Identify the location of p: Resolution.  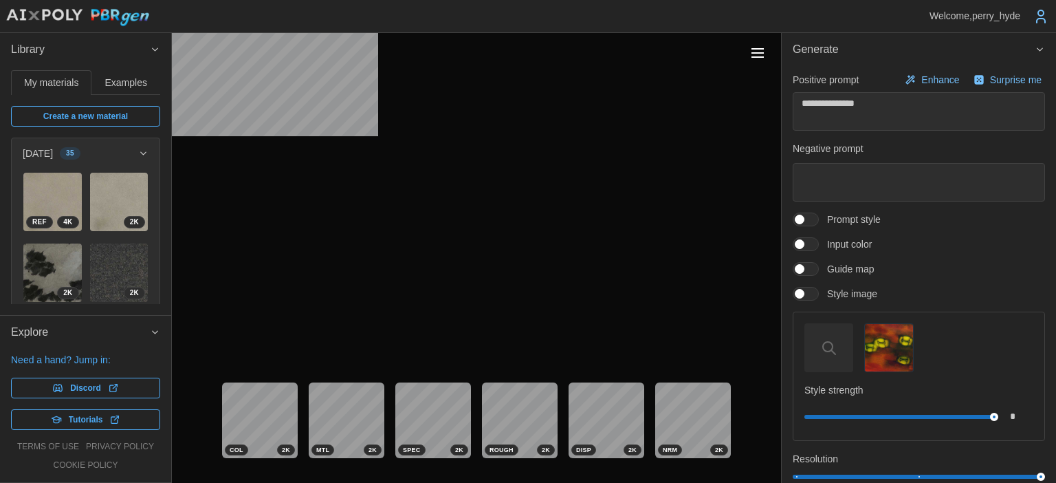
(919, 459).